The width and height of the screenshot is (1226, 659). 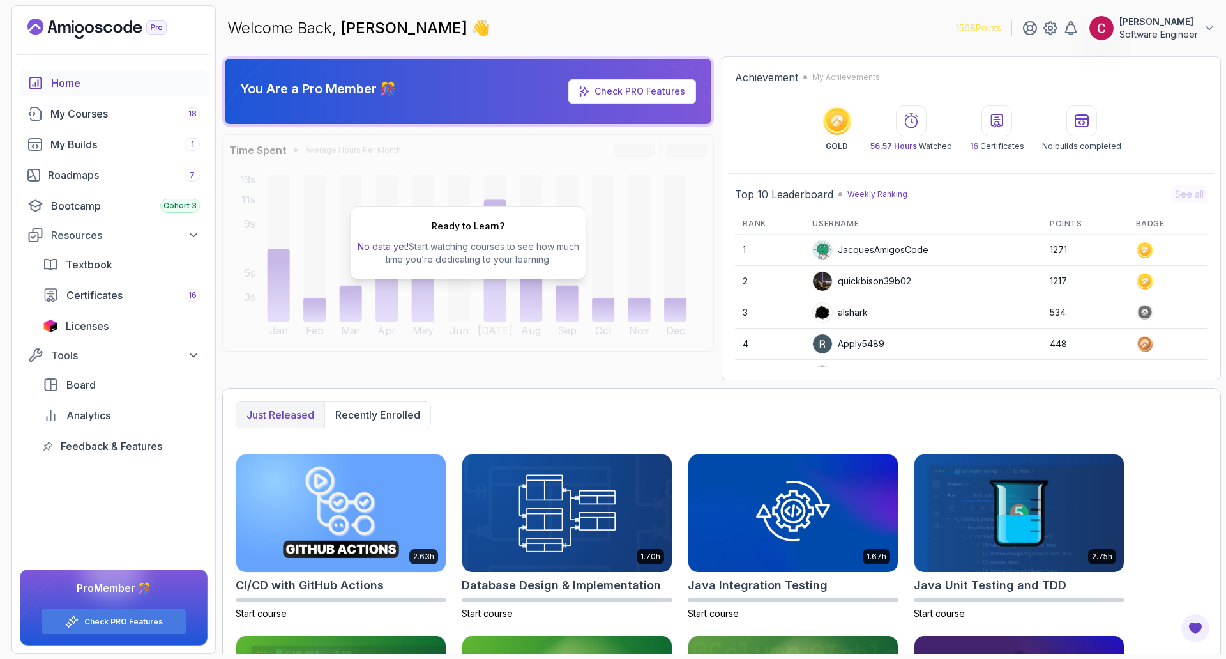 I want to click on p: Just released, so click(x=280, y=415).